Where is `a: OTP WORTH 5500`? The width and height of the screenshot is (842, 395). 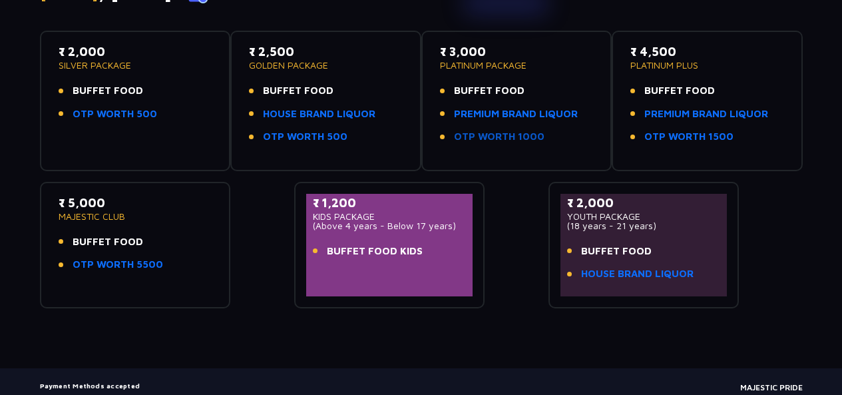
a: OTP WORTH 5500 is located at coordinates (118, 264).